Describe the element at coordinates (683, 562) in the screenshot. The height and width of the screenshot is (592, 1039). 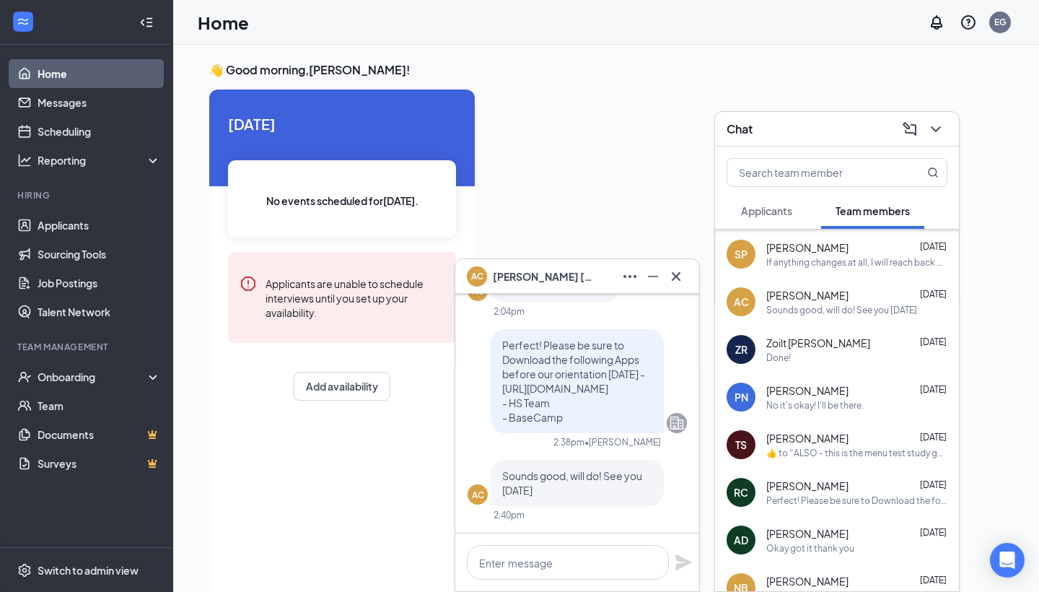
I see `svg: Plane` at that location.